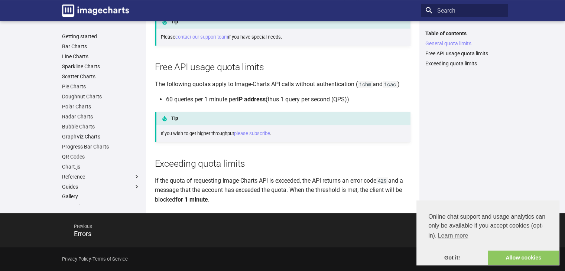 The image size is (565, 271). What do you see at coordinates (101, 117) in the screenshot?
I see `a: Radar Charts` at bounding box center [101, 117].